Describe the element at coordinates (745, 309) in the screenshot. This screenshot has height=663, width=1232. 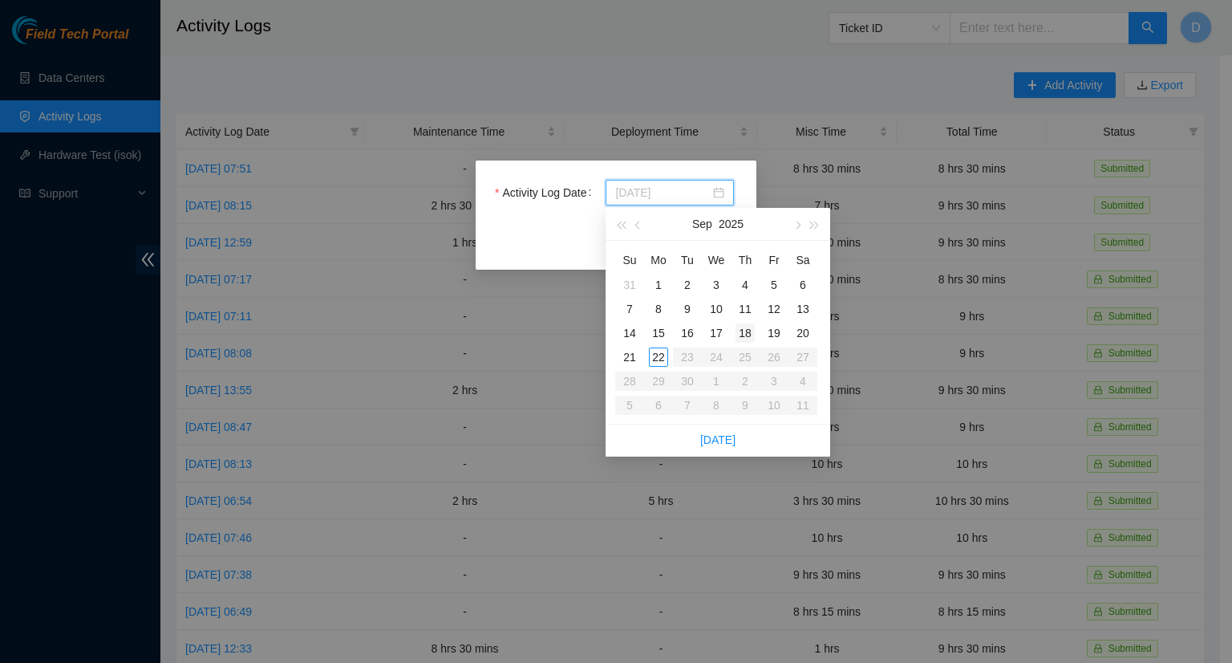
I see `div: 11` at that location.